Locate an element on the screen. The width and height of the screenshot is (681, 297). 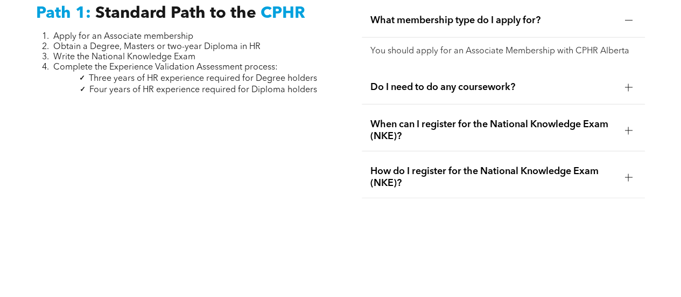
span: Three years of HR experience required for Degree holders is located at coordinates (203, 79).